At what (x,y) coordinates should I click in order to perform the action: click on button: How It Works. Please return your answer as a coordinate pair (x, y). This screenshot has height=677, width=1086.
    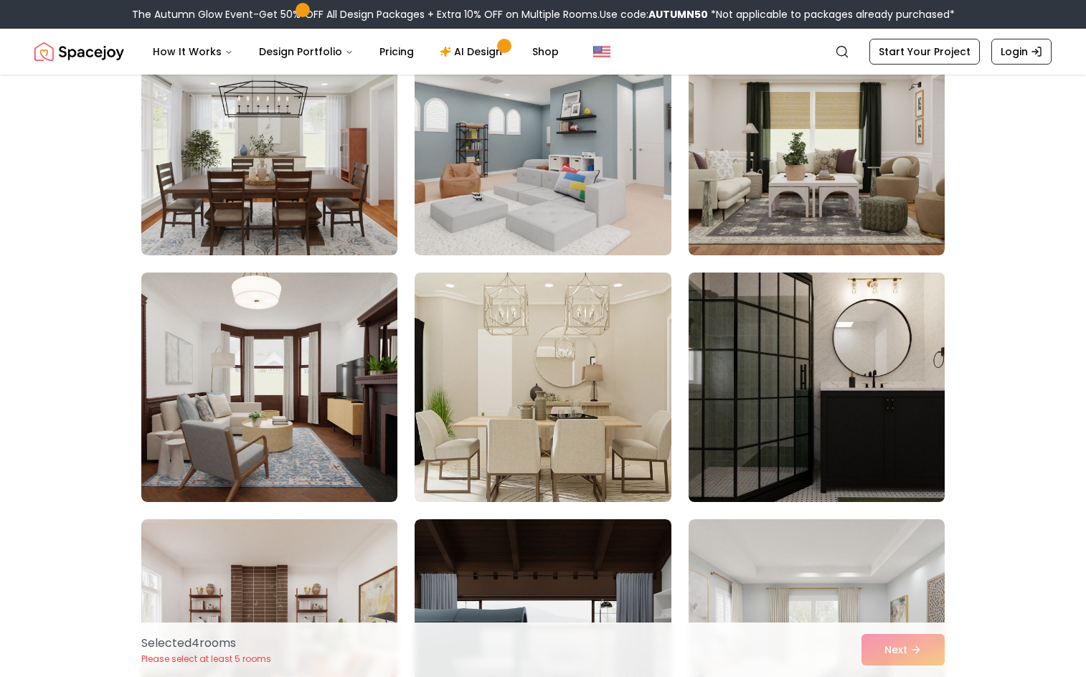
    Looking at the image, I should click on (193, 52).